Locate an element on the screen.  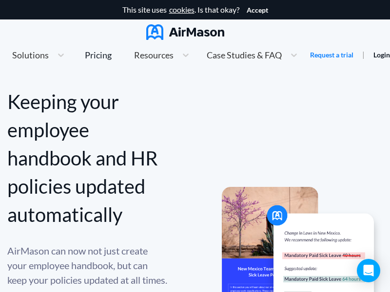
div: Open Intercom Messenger is located at coordinates (368, 271).